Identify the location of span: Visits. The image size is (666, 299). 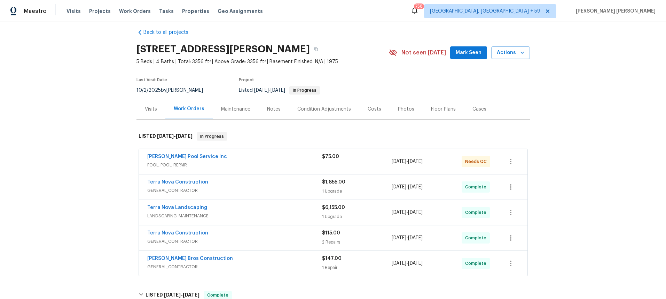
(74, 11).